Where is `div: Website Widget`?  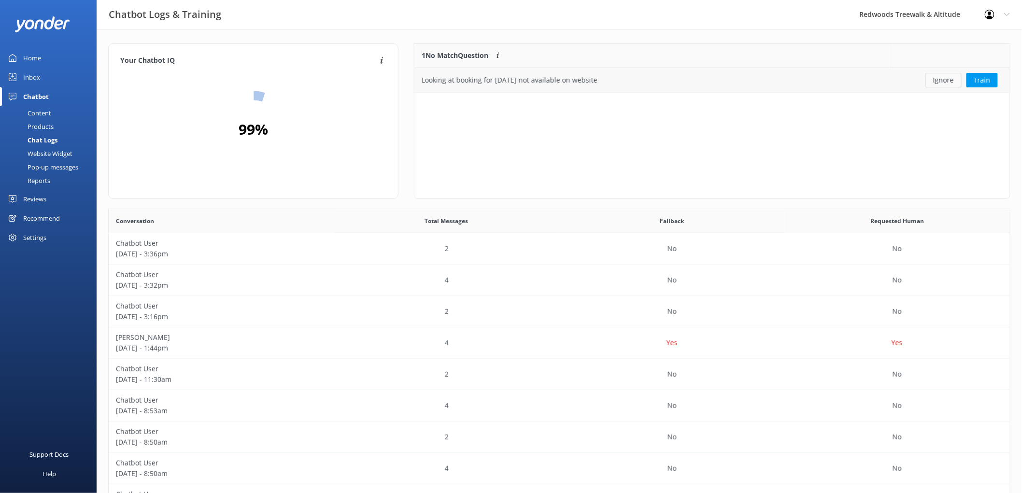
div: Website Widget is located at coordinates (39, 154).